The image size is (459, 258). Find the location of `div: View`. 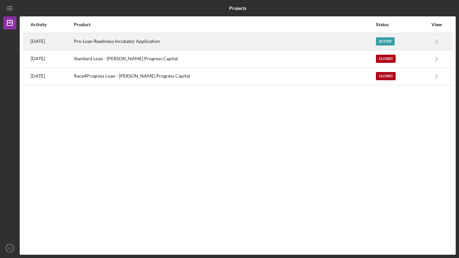

div: View is located at coordinates (436, 25).